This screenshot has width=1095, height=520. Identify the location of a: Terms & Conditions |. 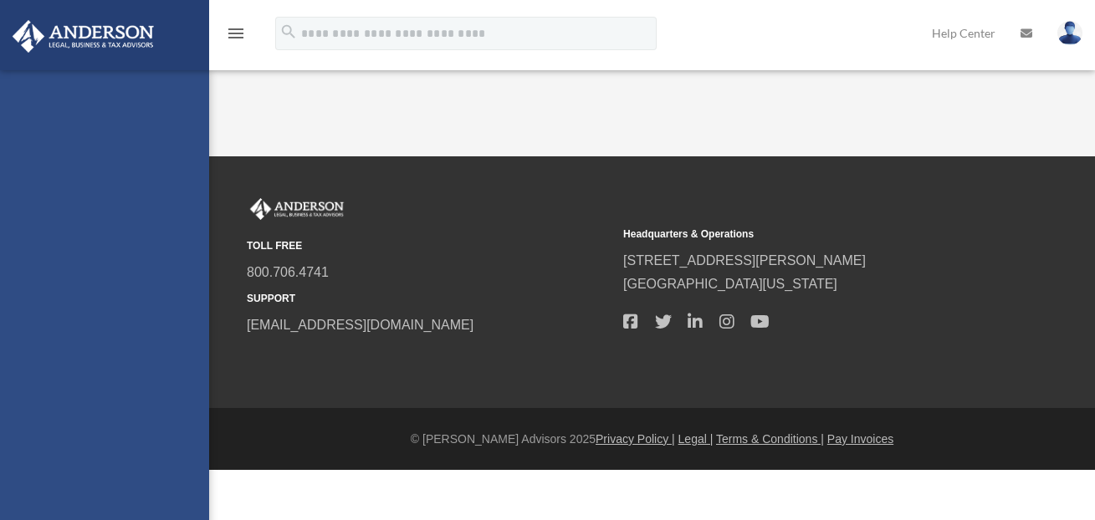
(770, 439).